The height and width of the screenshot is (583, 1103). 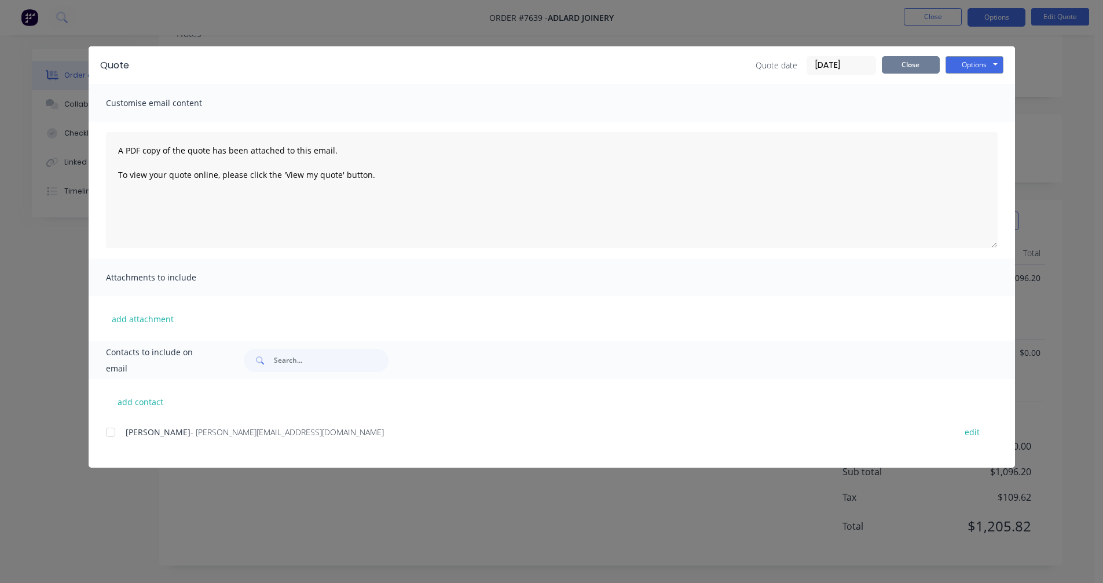 I want to click on button: edit, so click(x=973, y=432).